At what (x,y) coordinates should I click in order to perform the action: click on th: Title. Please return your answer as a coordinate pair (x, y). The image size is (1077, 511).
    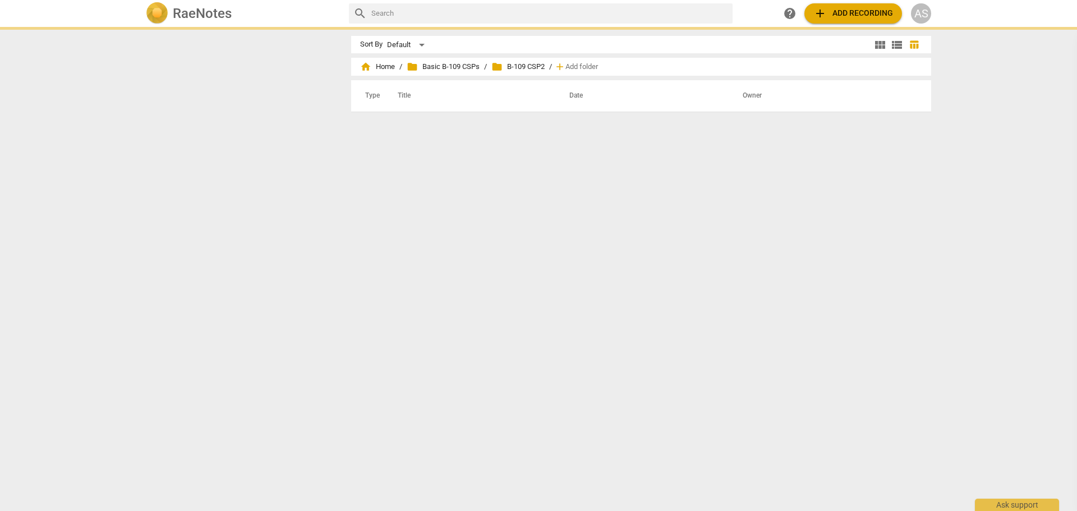
    Looking at the image, I should click on (470, 96).